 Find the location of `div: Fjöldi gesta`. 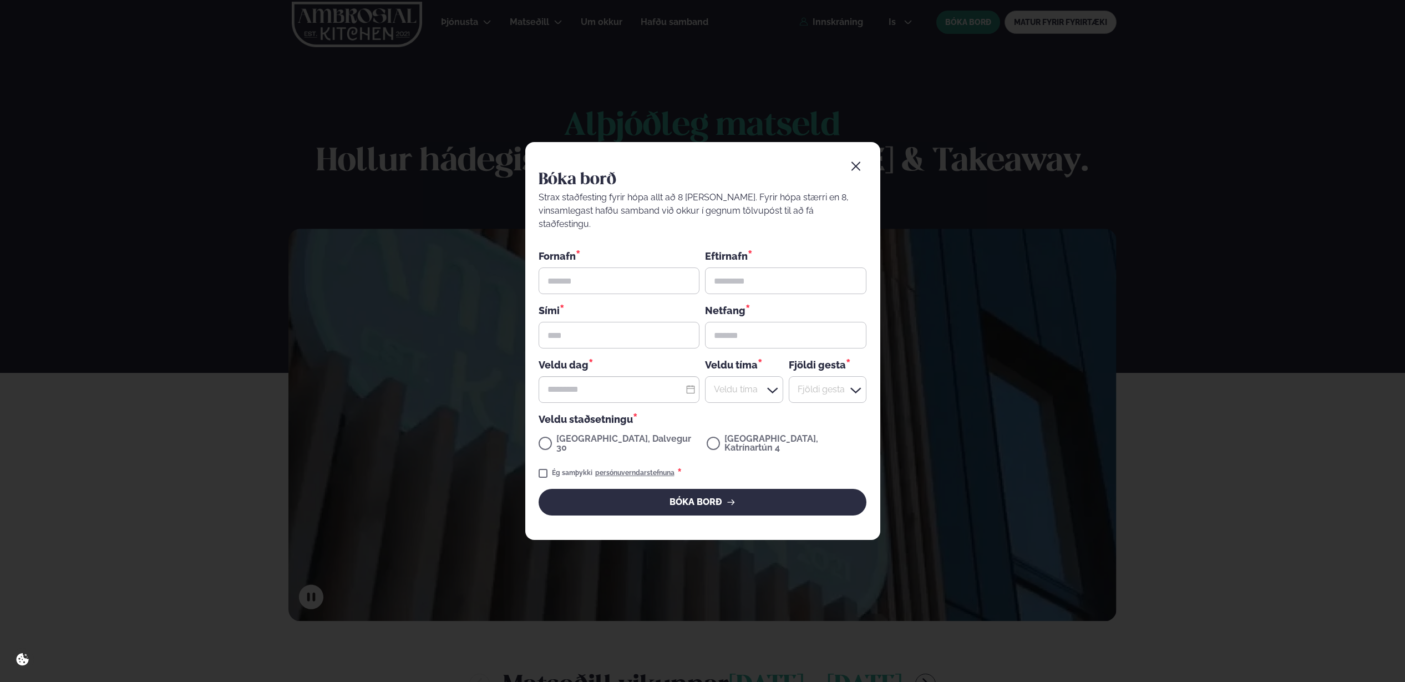

div: Fjöldi gesta is located at coordinates (827, 364).